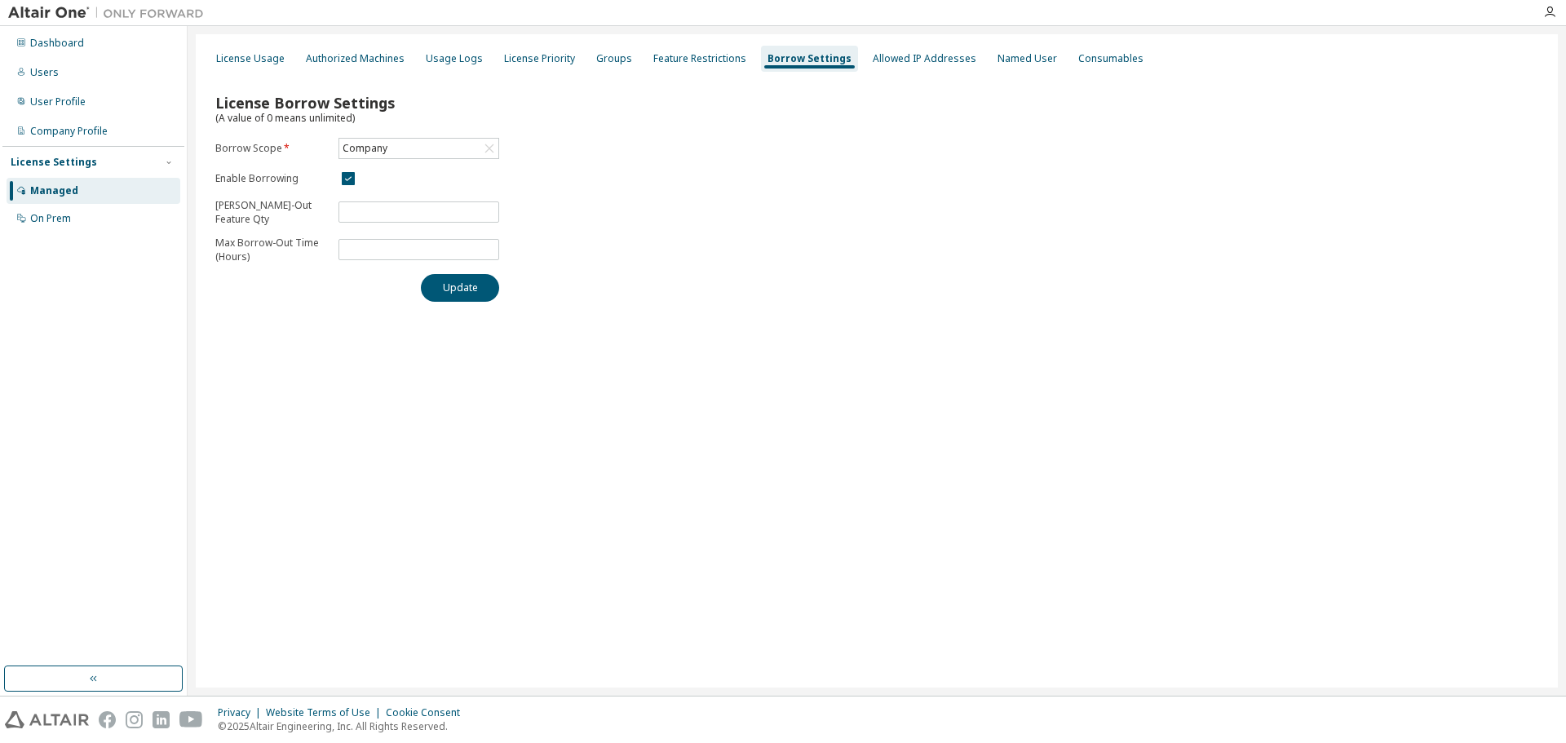 The height and width of the screenshot is (743, 1566). What do you see at coordinates (69, 131) in the screenshot?
I see `div: Company Profile` at bounding box center [69, 131].